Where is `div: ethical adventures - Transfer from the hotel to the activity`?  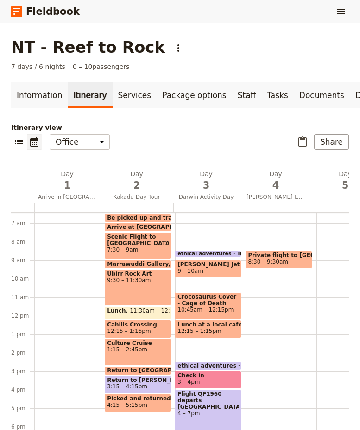
div: ethical adventures - Transfer from the hotel to the activity is located at coordinates (208, 254).